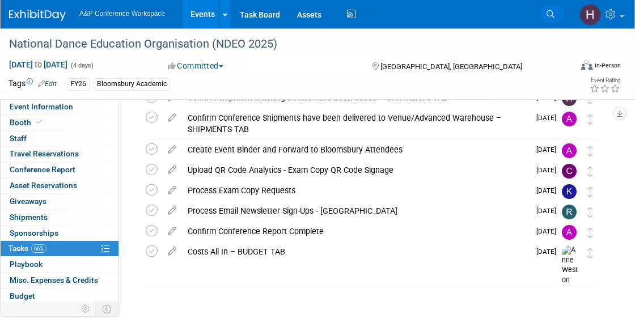 Image resolution: width=635 pixels, height=331 pixels. Describe the element at coordinates (47, 84) in the screenshot. I see `a: Edit` at that location.